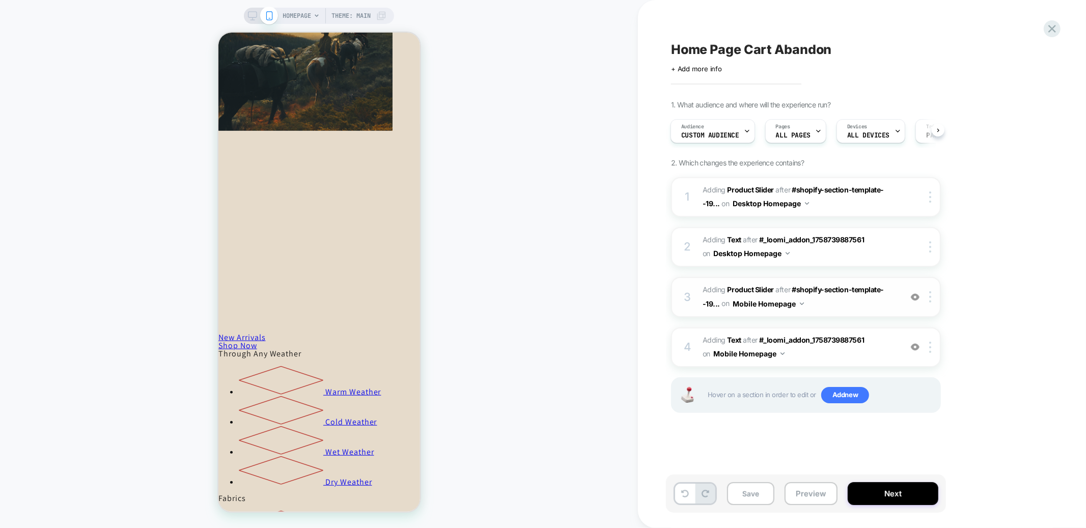 The image size is (1086, 528). I want to click on span: HOMEPAGE, so click(297, 16).